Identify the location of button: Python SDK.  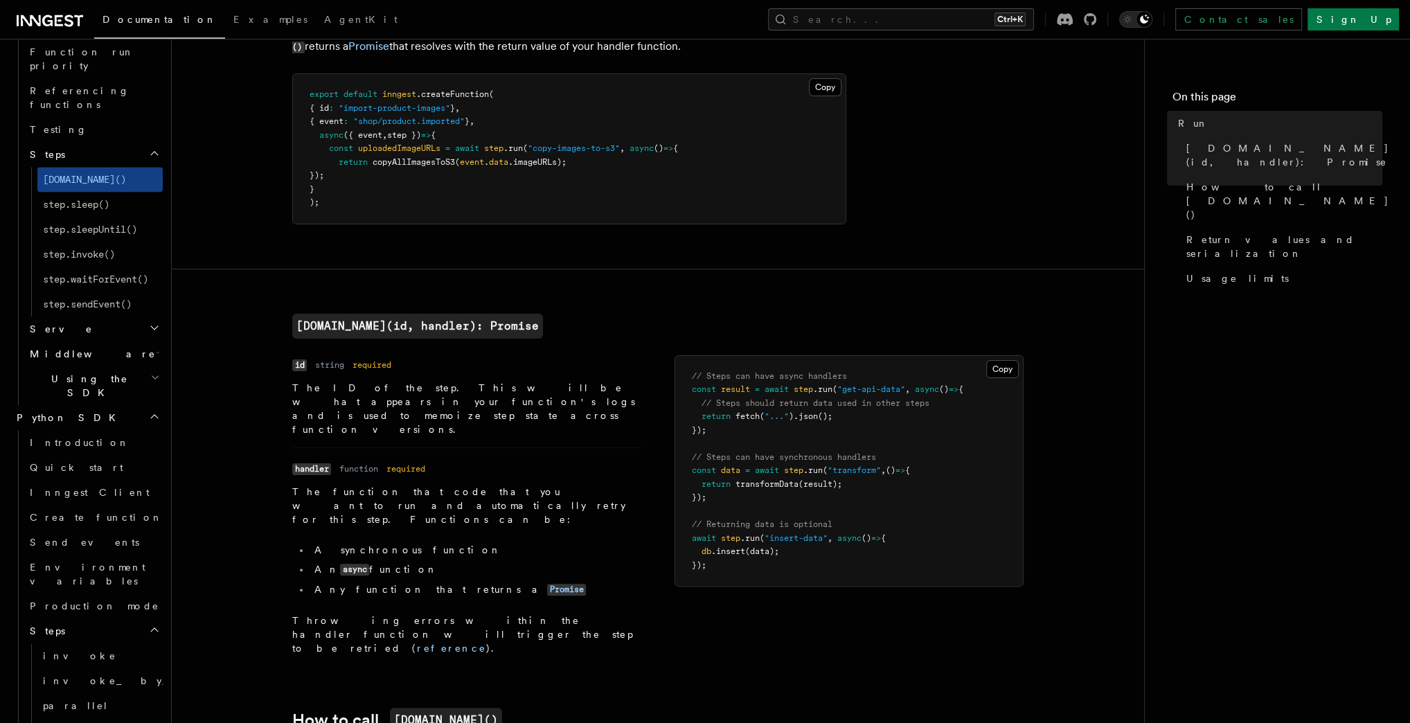
(87, 417).